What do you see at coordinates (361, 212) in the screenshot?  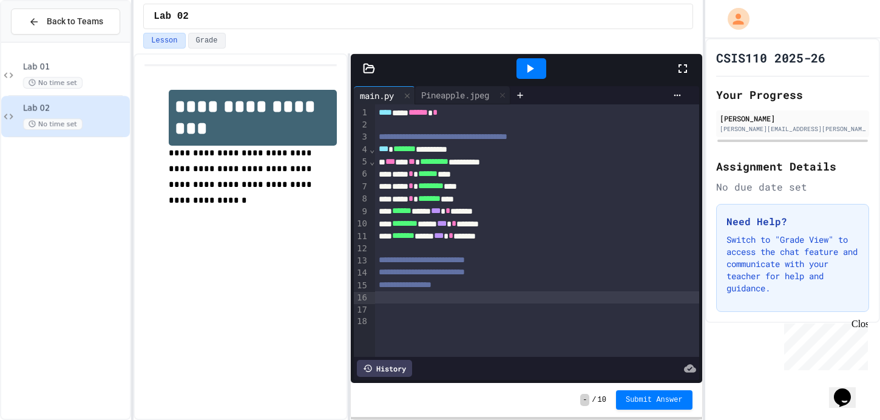 I see `div: 9` at bounding box center [361, 212].